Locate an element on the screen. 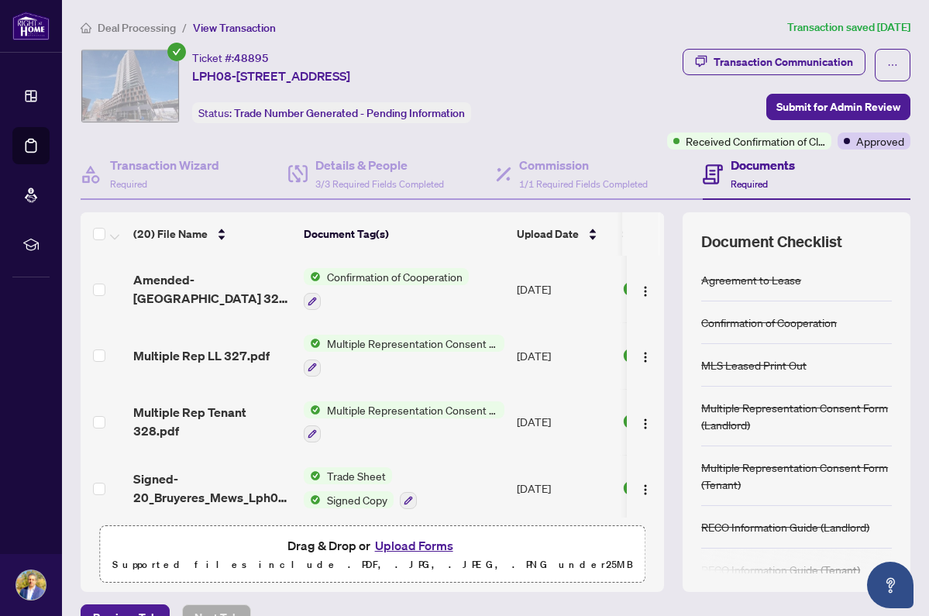 This screenshot has width=929, height=616. div: Agreement to Lease is located at coordinates (751, 280).